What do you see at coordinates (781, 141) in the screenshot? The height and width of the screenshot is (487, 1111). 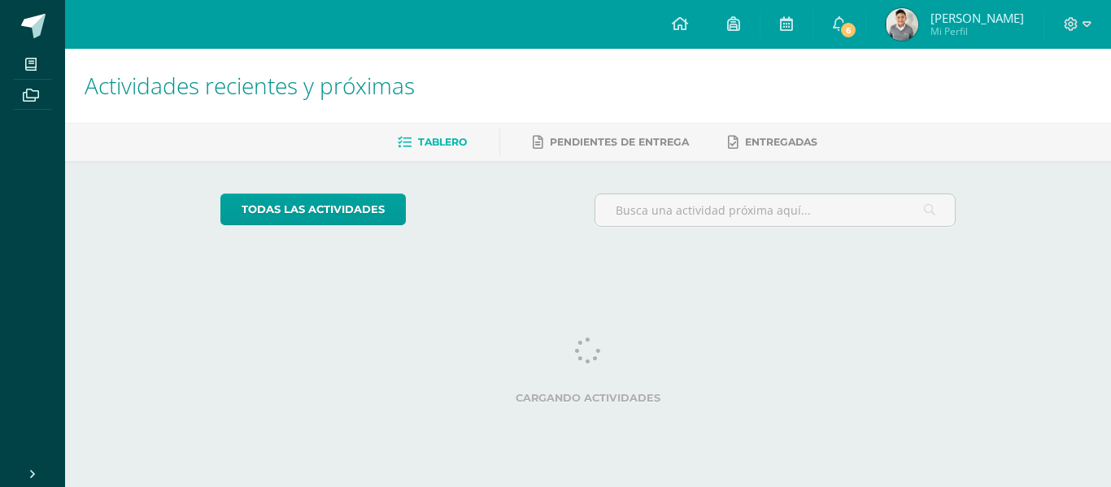 I see `span: Entregadas` at bounding box center [781, 141].